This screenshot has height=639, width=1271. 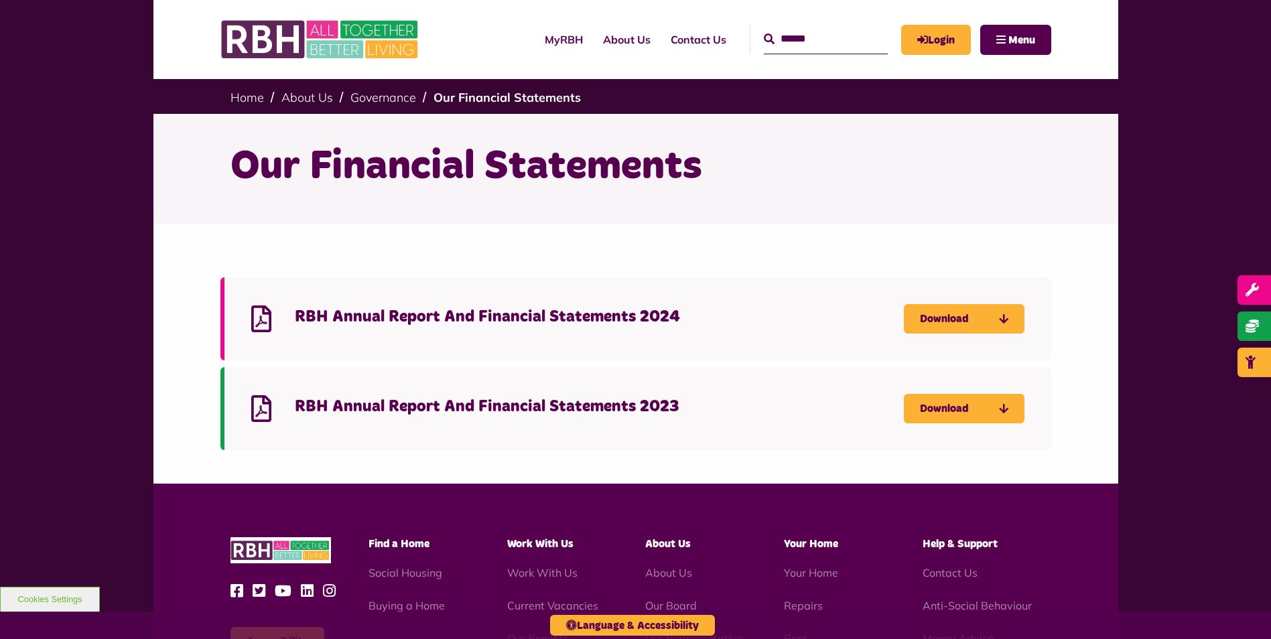 What do you see at coordinates (668, 544) in the screenshot?
I see `span: About Us` at bounding box center [668, 544].